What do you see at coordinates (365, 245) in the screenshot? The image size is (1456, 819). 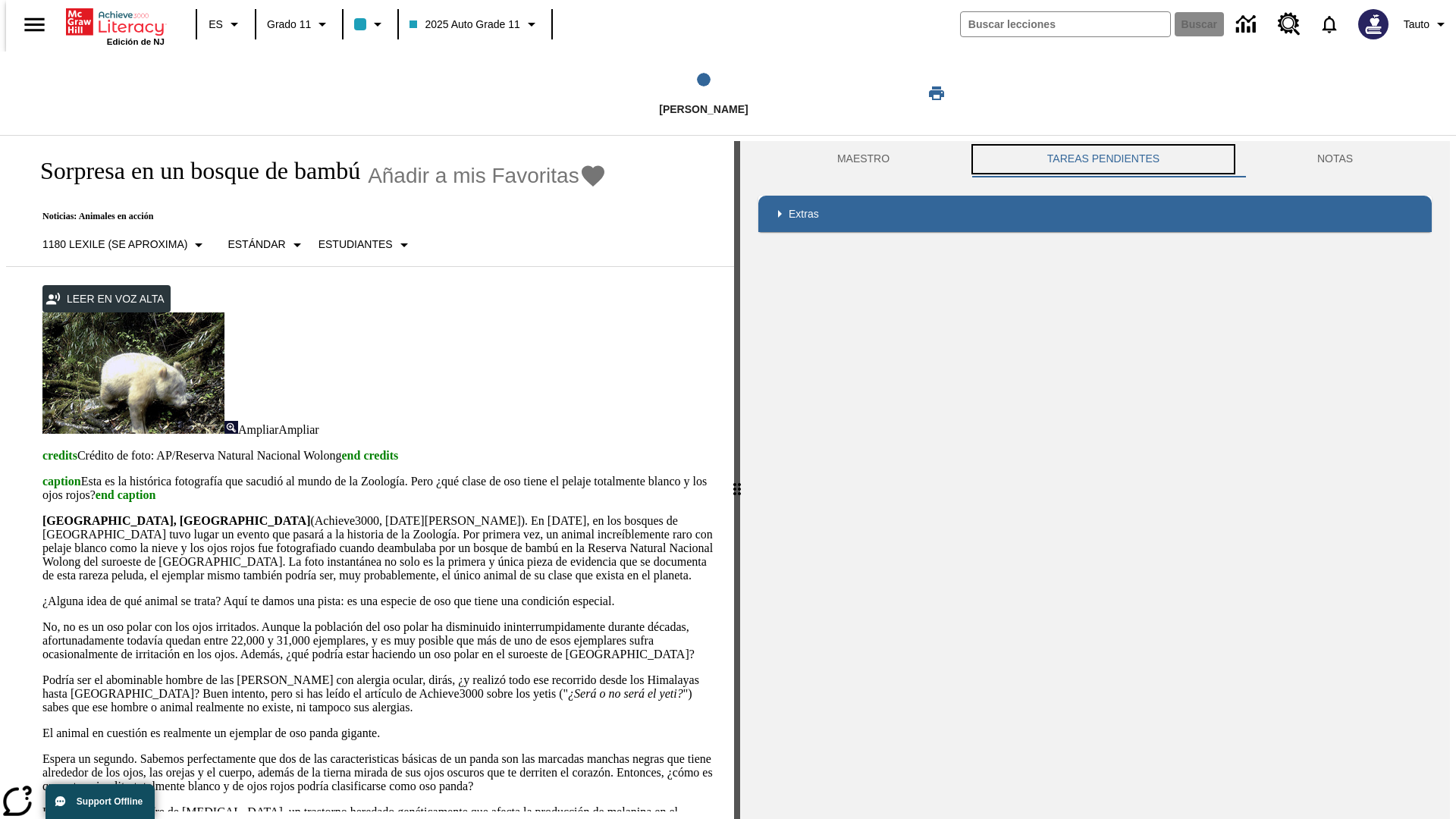 I see `button: Seleccionar estudiante` at bounding box center [365, 245].